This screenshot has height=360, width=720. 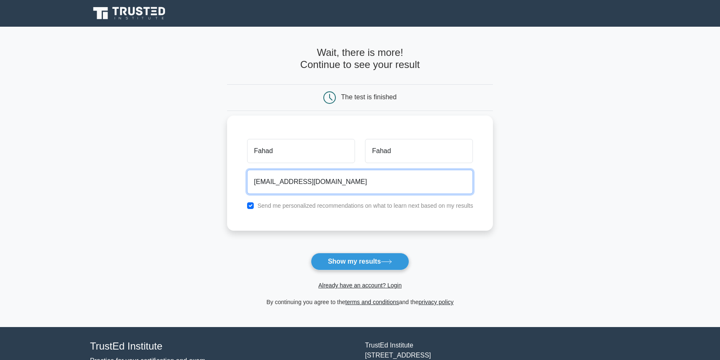 What do you see at coordinates (436, 302) in the screenshot?
I see `a: privacy policy` at bounding box center [436, 302].